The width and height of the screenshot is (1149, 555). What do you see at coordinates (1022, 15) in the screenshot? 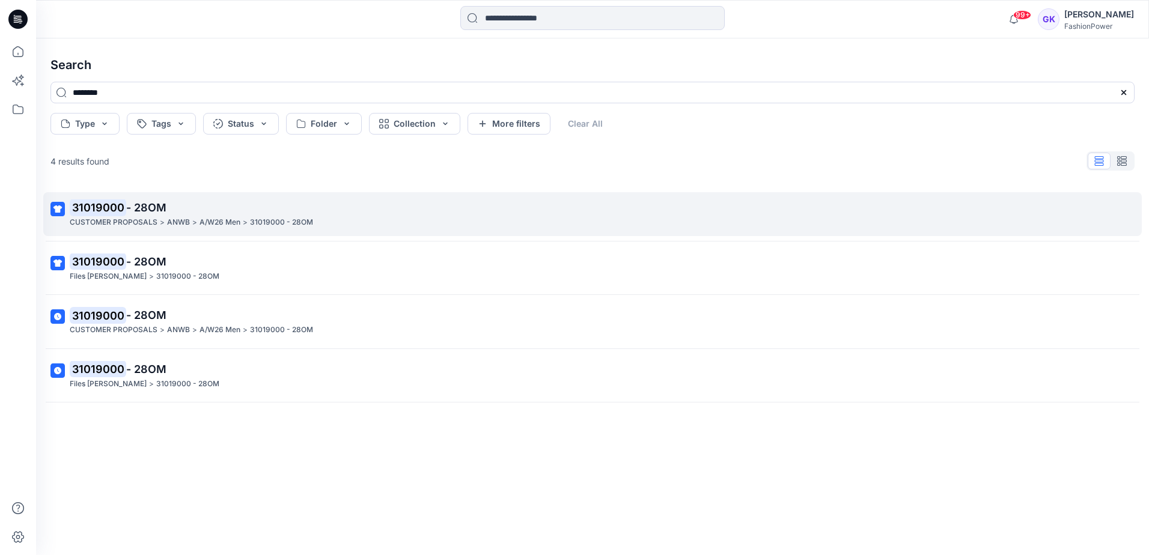
I see `span: 99+` at bounding box center [1022, 15].